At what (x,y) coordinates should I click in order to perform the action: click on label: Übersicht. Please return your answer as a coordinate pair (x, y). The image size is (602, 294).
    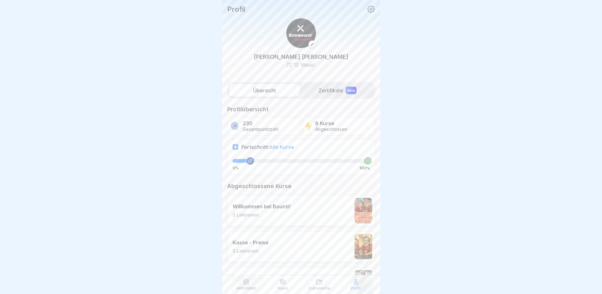
    Looking at the image, I should click on (264, 90).